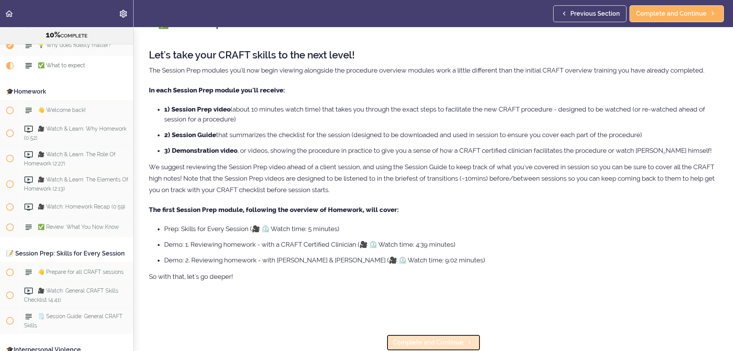  Describe the element at coordinates (441, 244) in the screenshot. I see `li: Demo: 1. Reviewing homework - with a CRAFT Certified Clinician (🎥 ⏲️ Watch time: 4:39 minutes)` at that location.